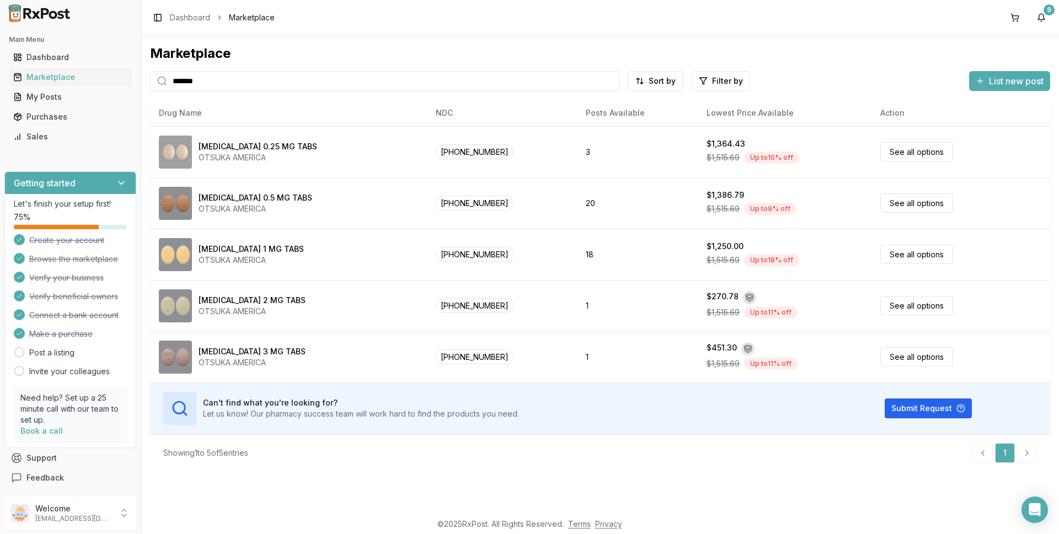  What do you see at coordinates (70, 137) in the screenshot?
I see `div: Sales` at bounding box center [70, 137].